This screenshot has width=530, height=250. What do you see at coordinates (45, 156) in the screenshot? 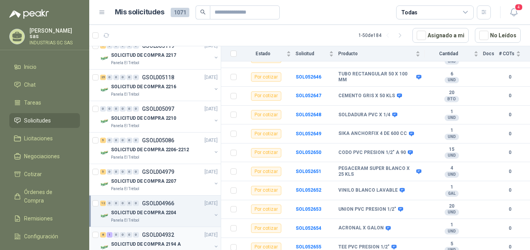
I see `a: Negociaciones` at bounding box center [45, 156].